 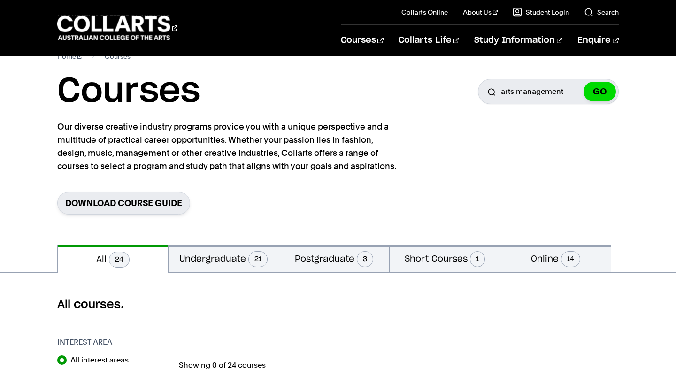 What do you see at coordinates (113, 342) in the screenshot?
I see `h3: Interest Area` at bounding box center [113, 342].